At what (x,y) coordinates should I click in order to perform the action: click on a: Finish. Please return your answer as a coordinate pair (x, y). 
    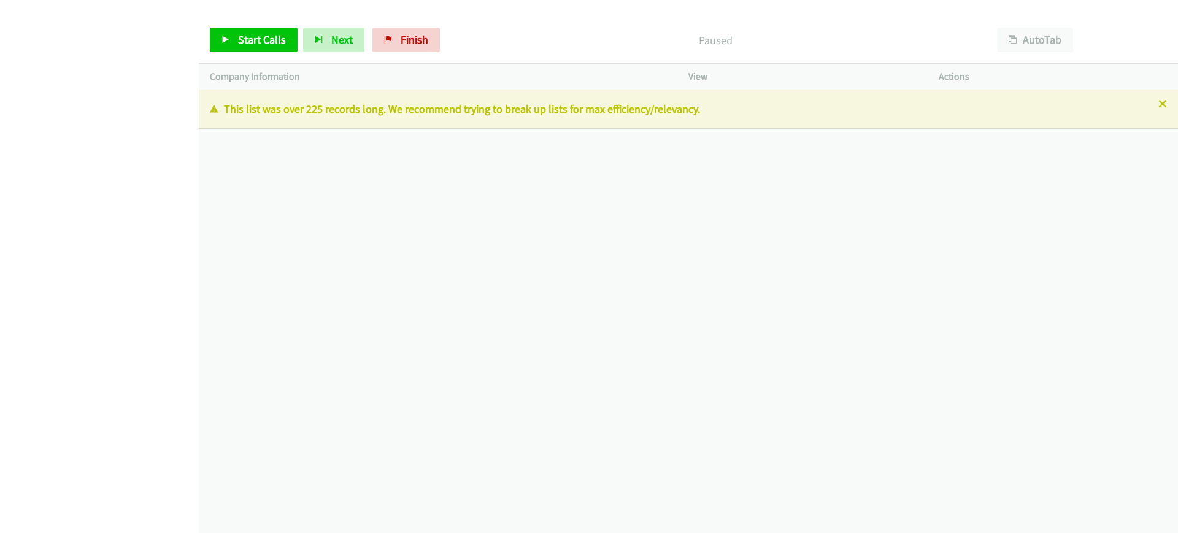
    Looking at the image, I should click on (406, 40).